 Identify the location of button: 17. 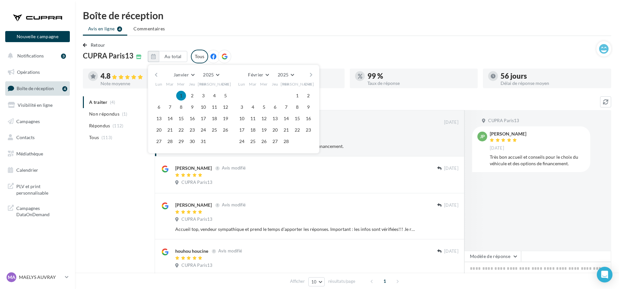
(242, 130).